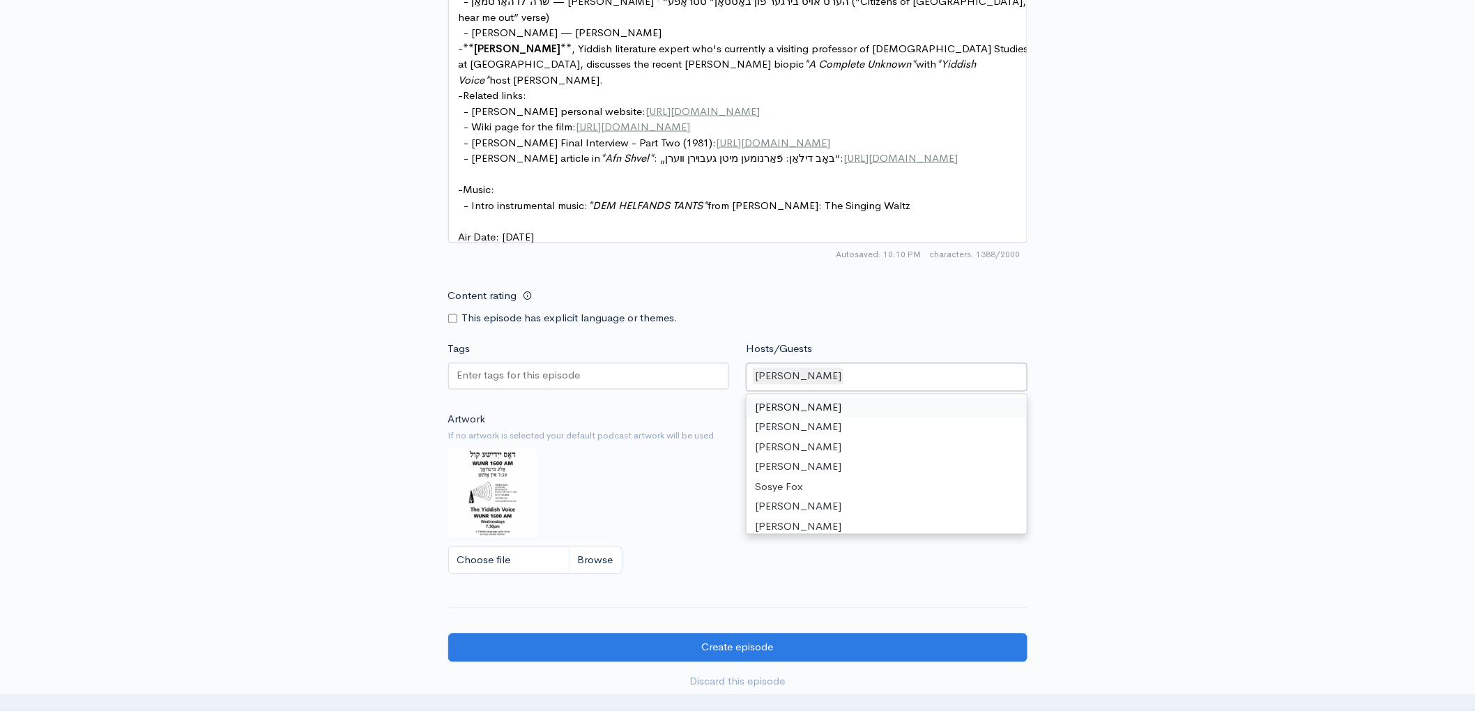  Describe the element at coordinates (719, 72) in the screenshot. I see `span: Yiddish Voice` at that location.